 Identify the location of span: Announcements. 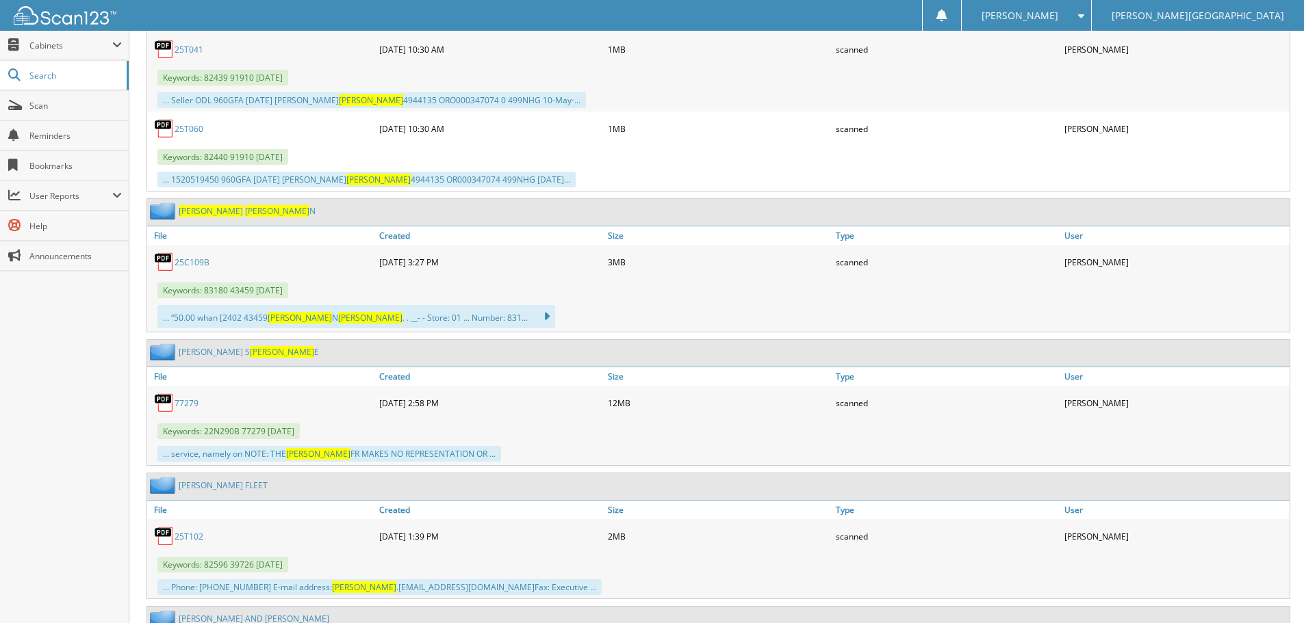
(75, 256).